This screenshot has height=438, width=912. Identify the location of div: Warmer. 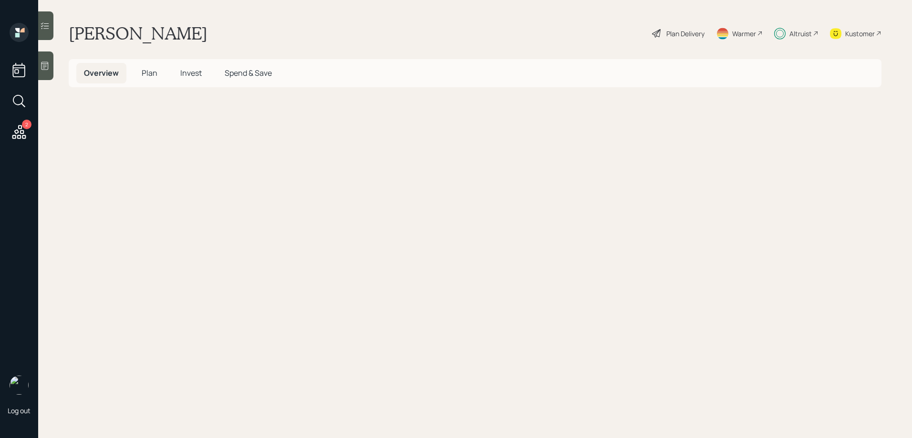
(744, 33).